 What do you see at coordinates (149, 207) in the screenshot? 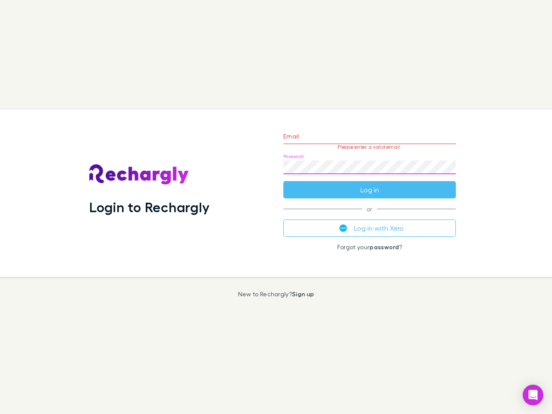
I see `h1: Login to Rechargly` at bounding box center [149, 207].